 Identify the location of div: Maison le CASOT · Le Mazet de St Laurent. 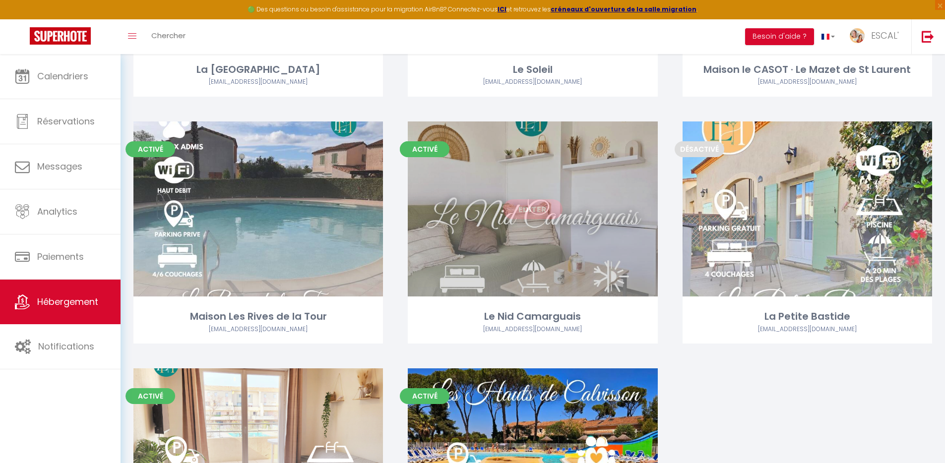
(807, 69).